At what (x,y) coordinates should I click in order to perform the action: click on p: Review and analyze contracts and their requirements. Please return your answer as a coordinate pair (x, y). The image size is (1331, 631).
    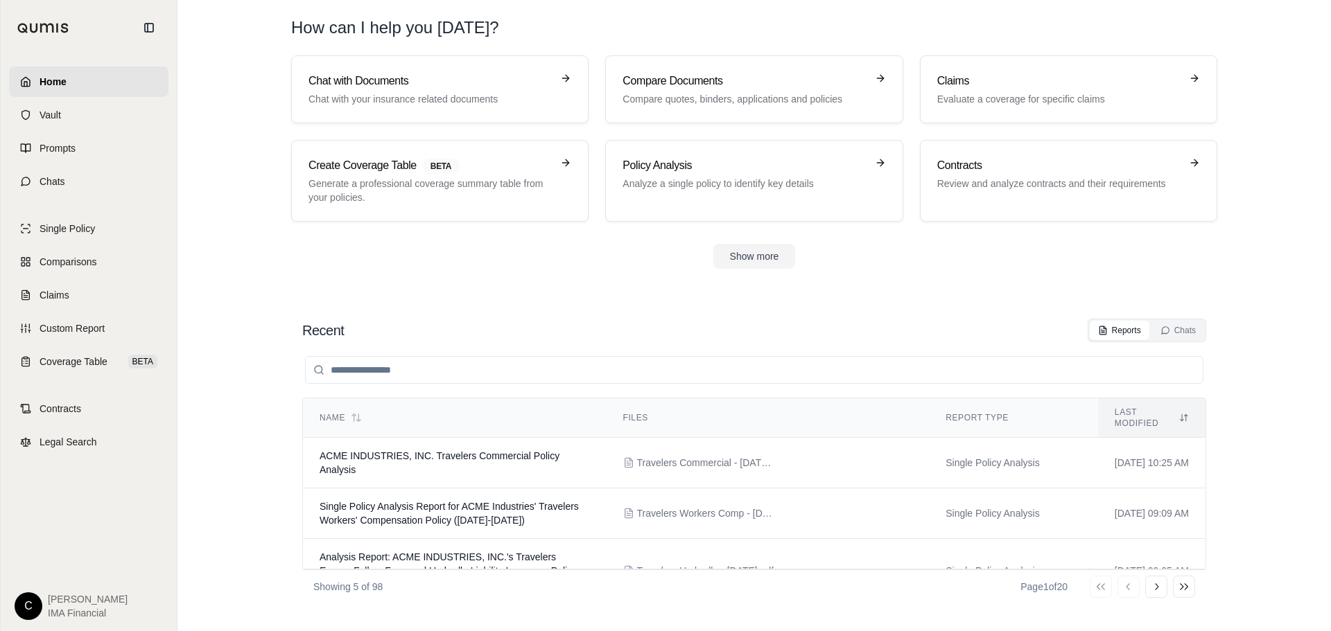
    Looking at the image, I should click on (1058, 184).